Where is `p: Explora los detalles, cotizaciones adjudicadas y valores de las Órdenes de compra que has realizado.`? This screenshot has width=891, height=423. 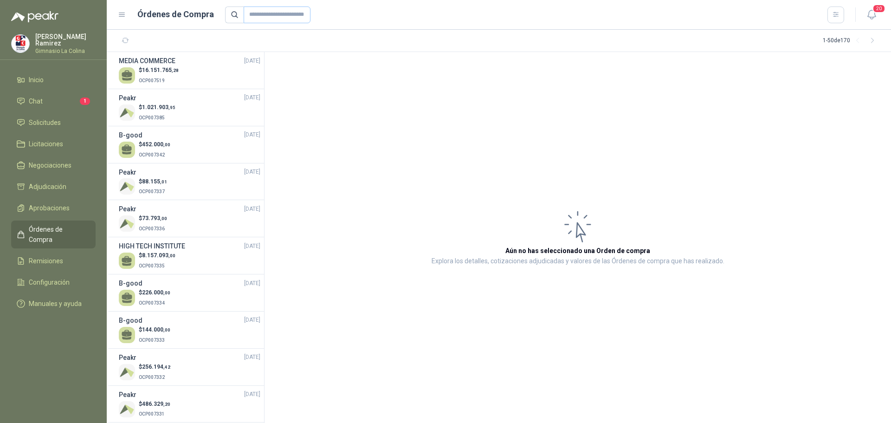
p: Explora los detalles, cotizaciones adjudicadas y valores de las Órdenes de compra que has realizado. is located at coordinates (578, 261).